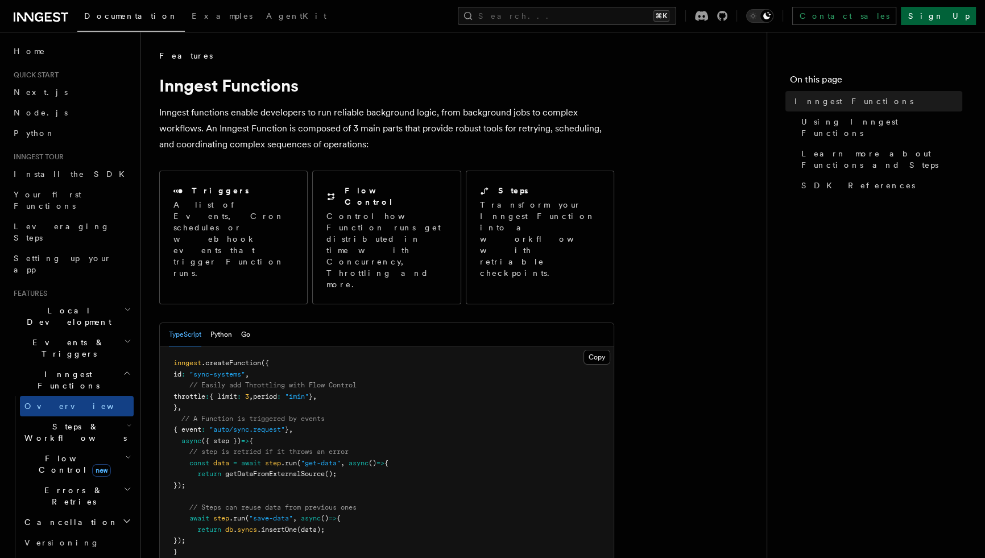  What do you see at coordinates (67, 316) in the screenshot?
I see `span: Local Development` at bounding box center [67, 316].